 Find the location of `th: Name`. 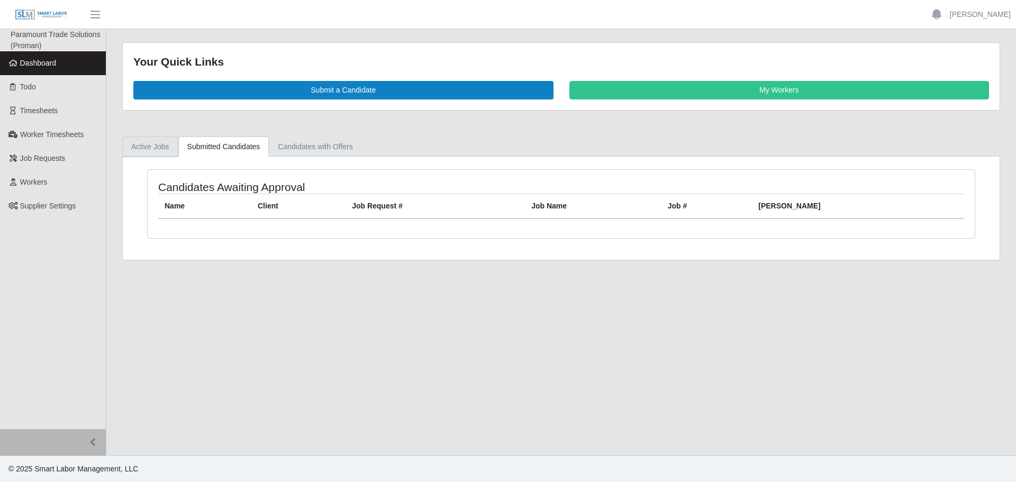

th: Name is located at coordinates (205, 206).